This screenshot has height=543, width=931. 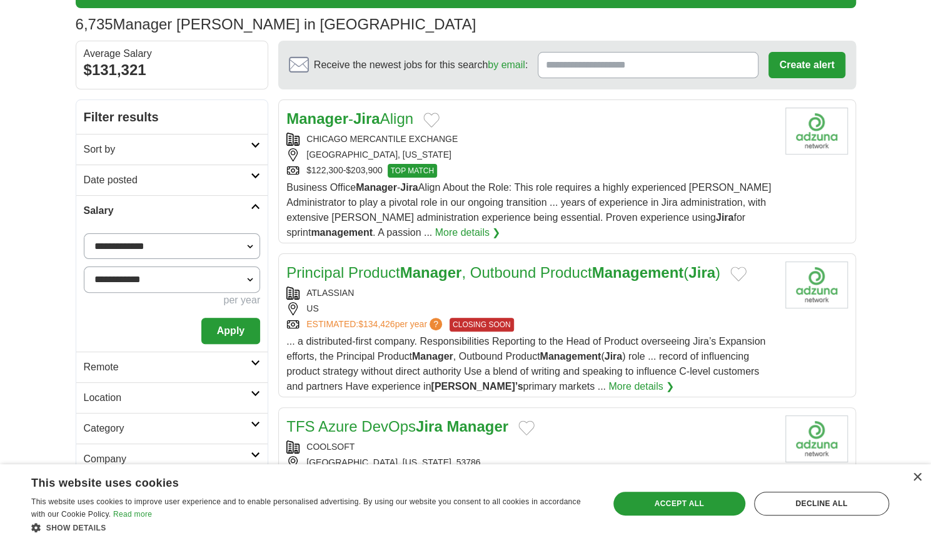 What do you see at coordinates (168, 428) in the screenshot?
I see `h2: Category` at bounding box center [168, 428].